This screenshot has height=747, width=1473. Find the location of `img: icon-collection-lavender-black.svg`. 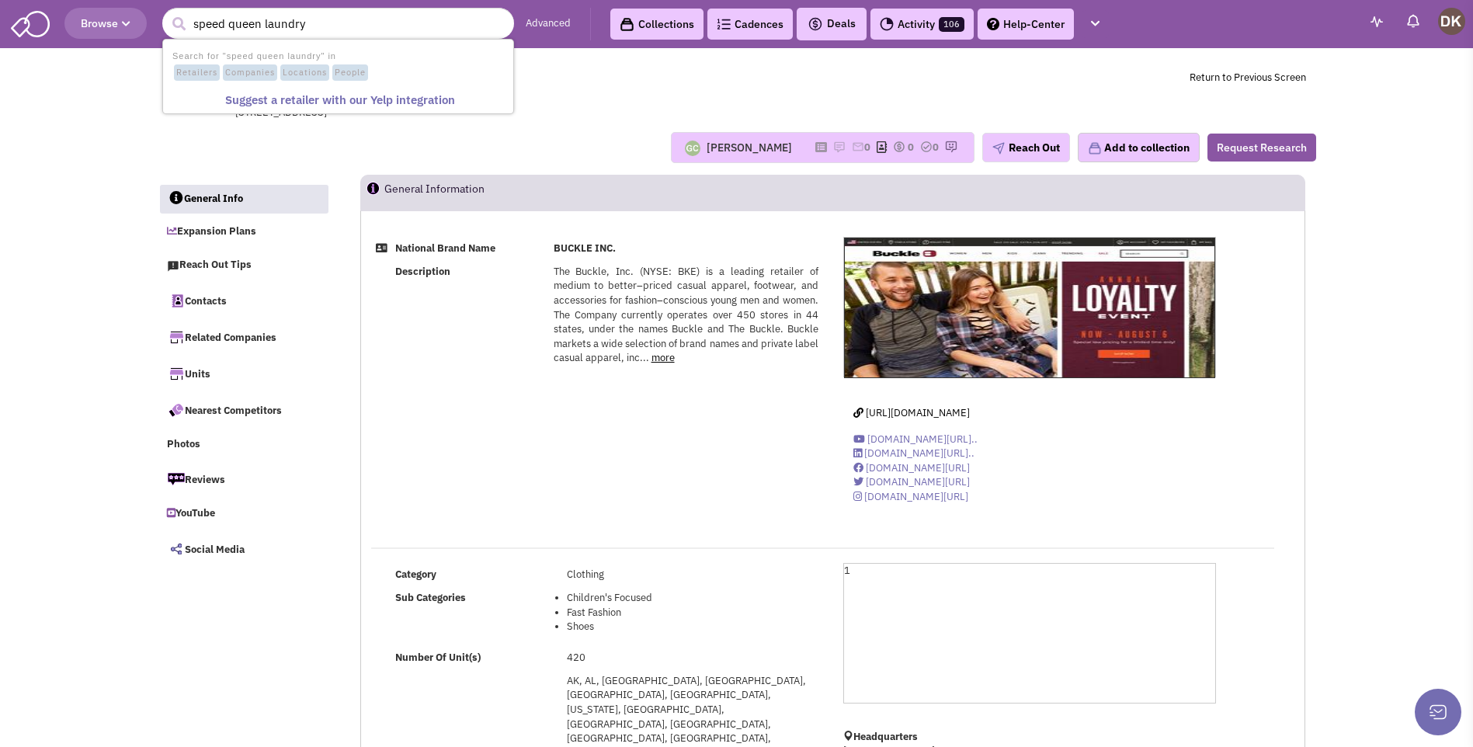

img: icon-collection-lavender-black.svg is located at coordinates (627, 24).